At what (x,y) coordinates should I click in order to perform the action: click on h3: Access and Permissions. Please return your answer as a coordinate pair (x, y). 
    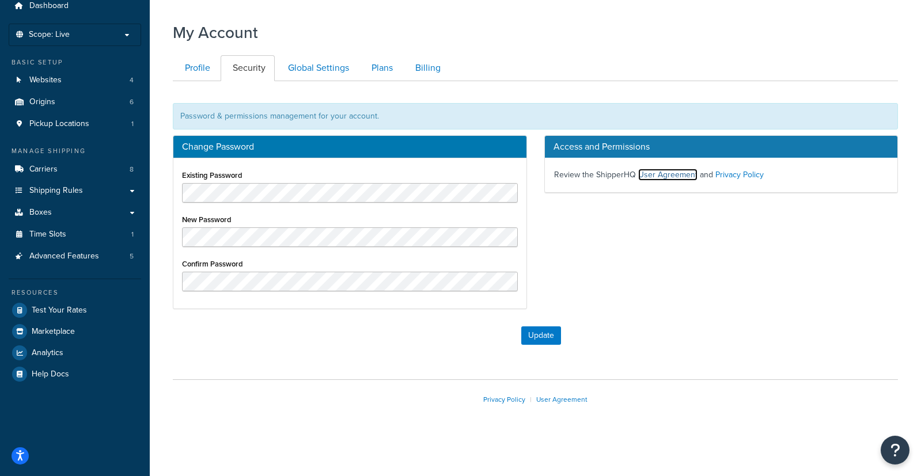
    Looking at the image, I should click on (721, 147).